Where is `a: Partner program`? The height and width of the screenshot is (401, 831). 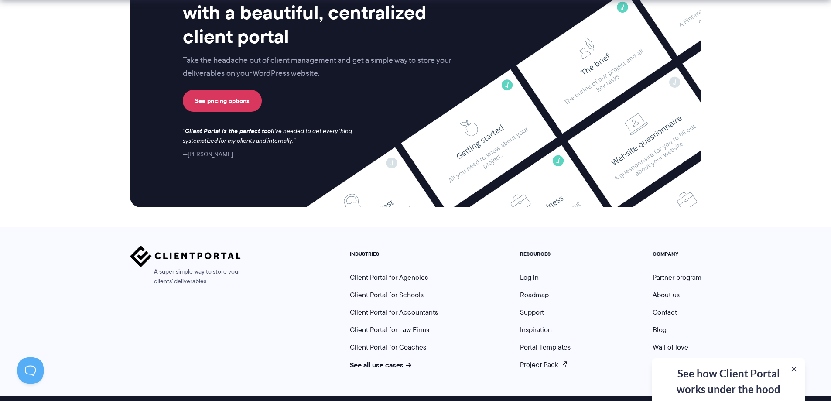 a: Partner program is located at coordinates (677, 277).